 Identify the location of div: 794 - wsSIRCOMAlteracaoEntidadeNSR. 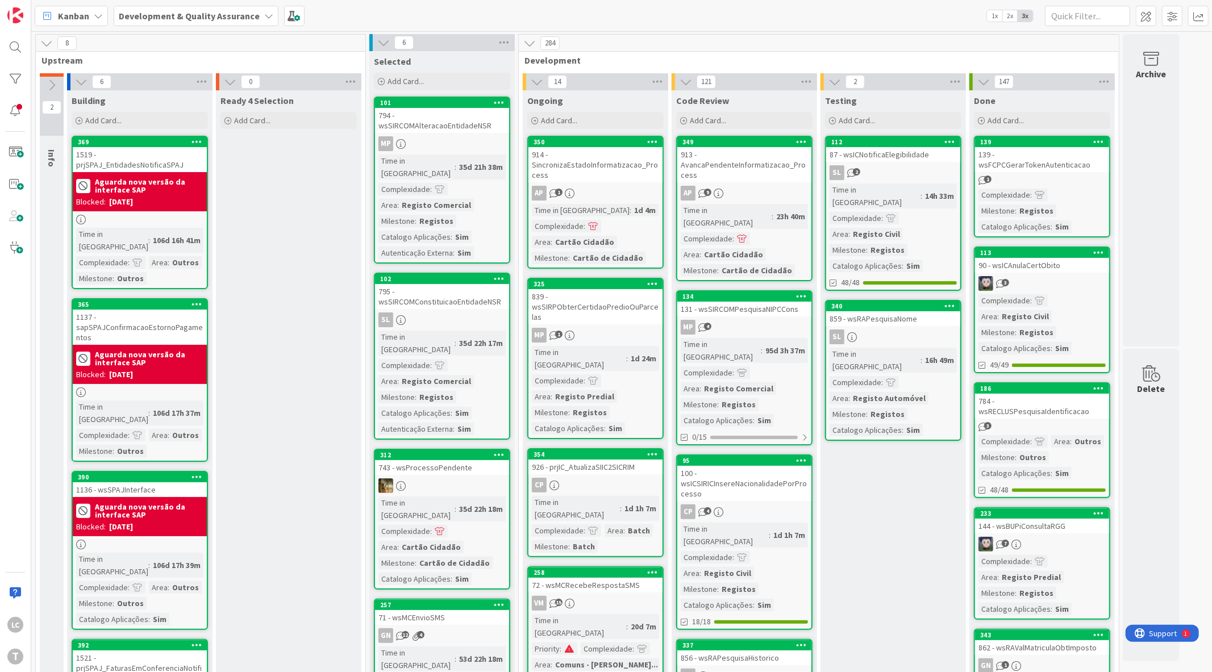
(442, 120).